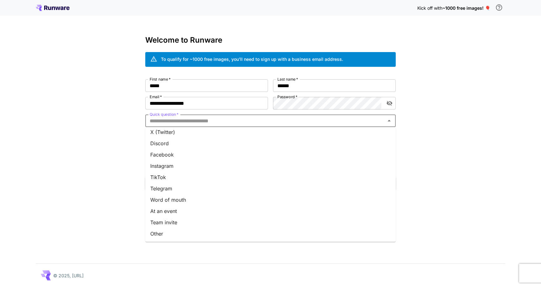 This screenshot has height=287, width=541. I want to click on h3: Welcome to Runware, so click(271, 40).